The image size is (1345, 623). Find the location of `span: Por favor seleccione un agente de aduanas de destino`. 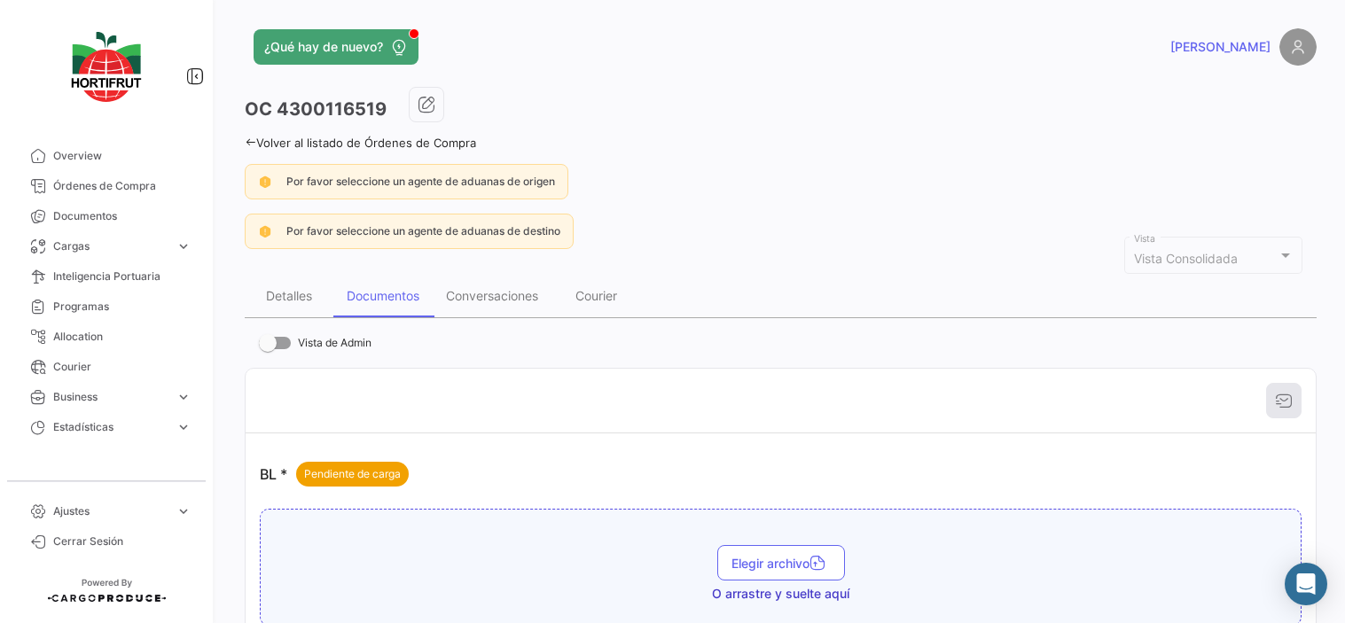

span: Por favor seleccione un agente de aduanas de destino is located at coordinates (423, 231).